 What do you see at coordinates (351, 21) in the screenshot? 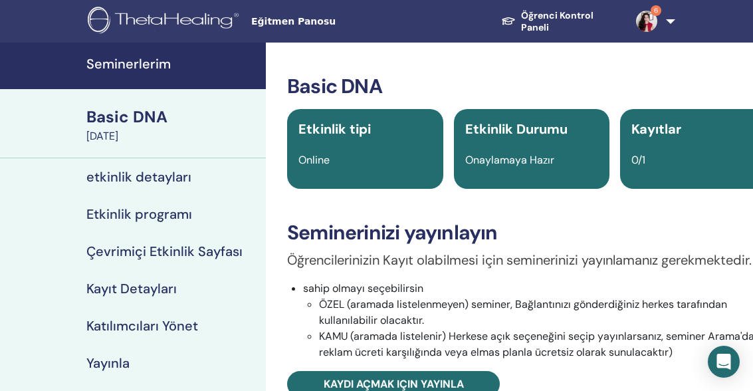
I see `span: Eğitmen Panosu` at bounding box center [351, 21].